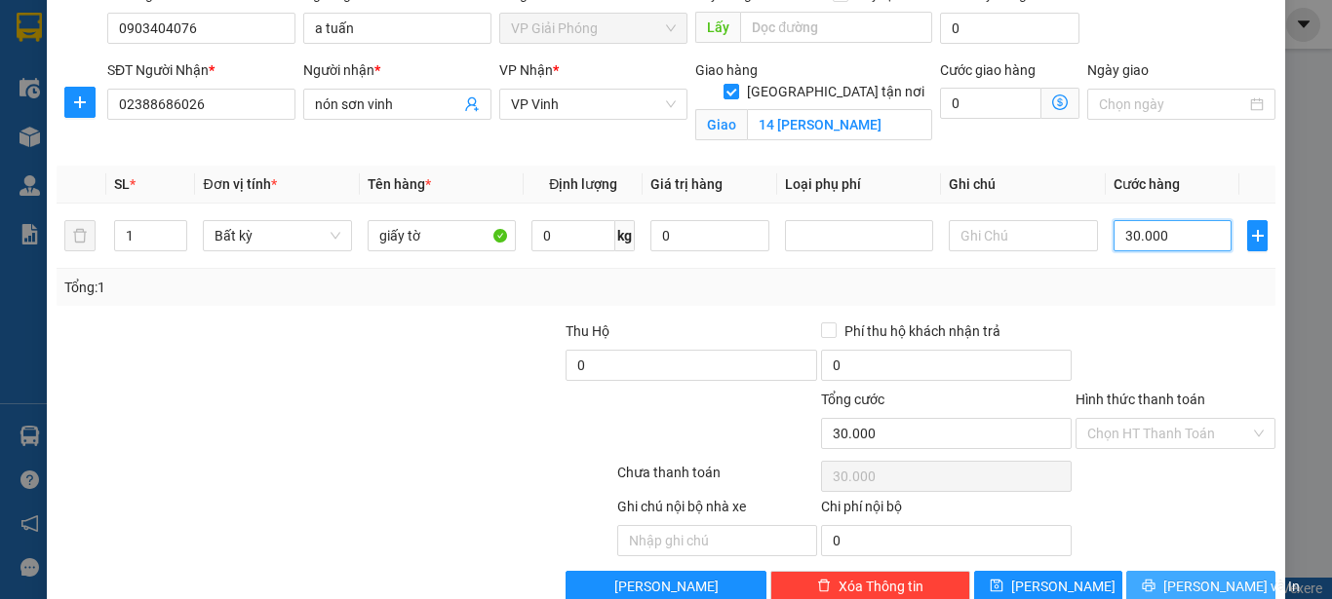 The height and width of the screenshot is (599, 1332). Describe the element at coordinates (399, 184) in the screenshot. I see `span: Tên hàng` at that location.